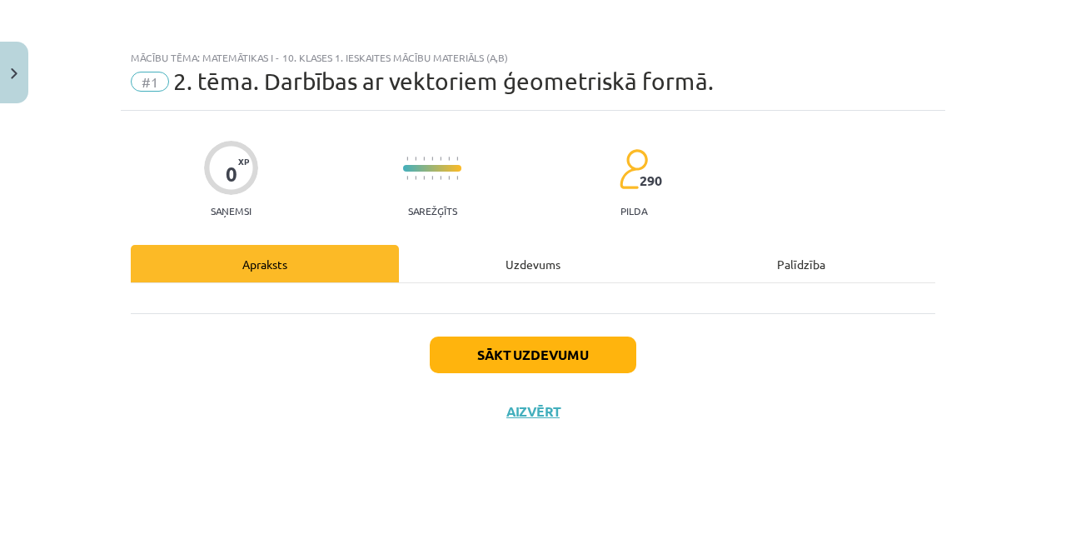 Image resolution: width=1066 pixels, height=554 pixels. I want to click on button: Sākt uzdevumu, so click(533, 355).